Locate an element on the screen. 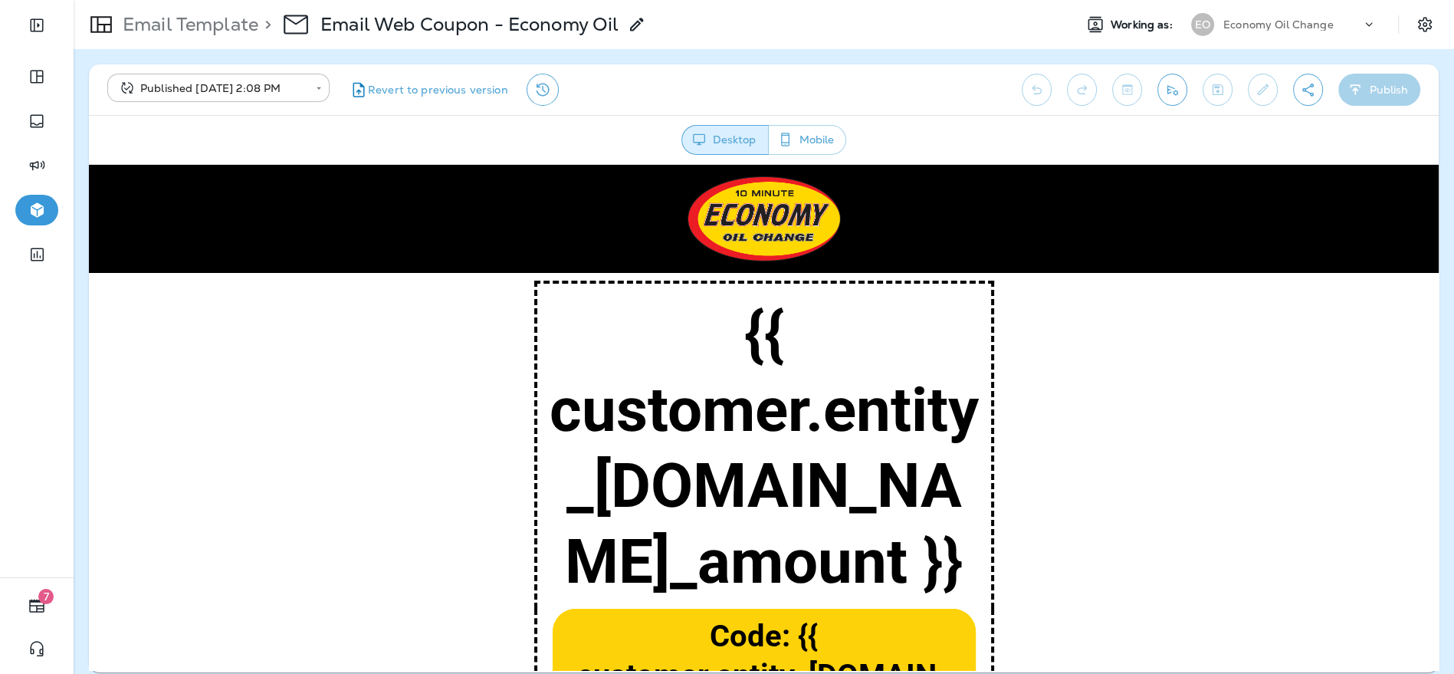  button: Create a Shareable Preview Link is located at coordinates (1307, 90).